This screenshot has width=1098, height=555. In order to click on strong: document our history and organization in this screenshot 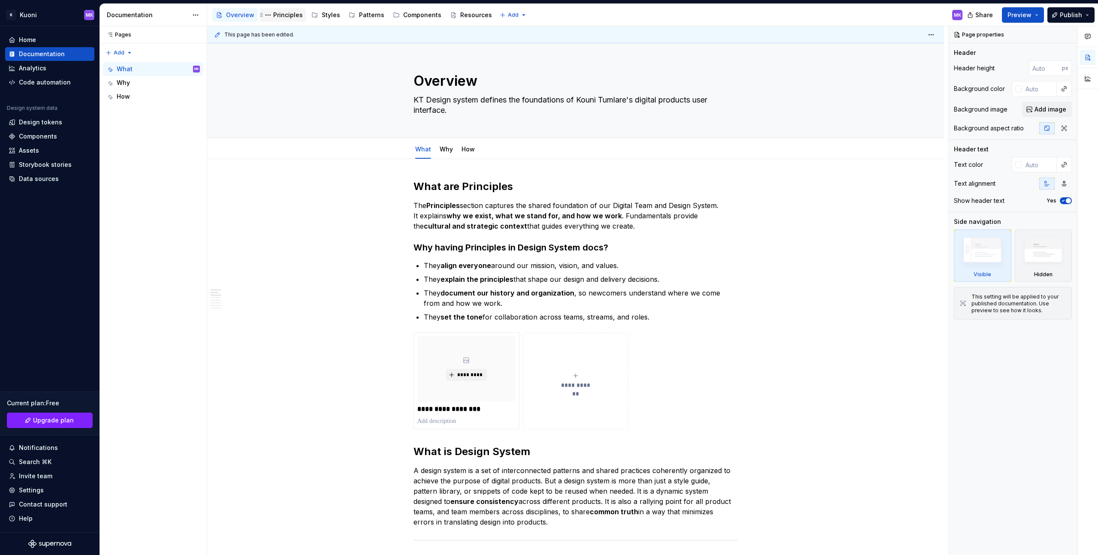, I will do `click(507, 293)`.